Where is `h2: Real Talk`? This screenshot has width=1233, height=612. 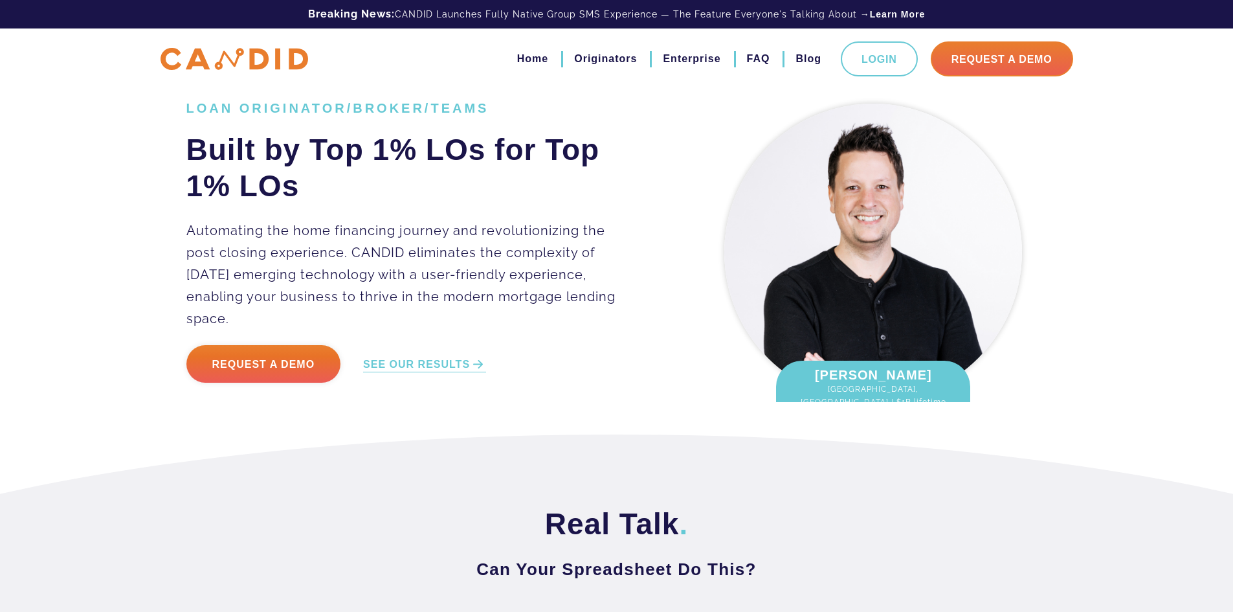 h2: Real Talk is located at coordinates (617, 524).